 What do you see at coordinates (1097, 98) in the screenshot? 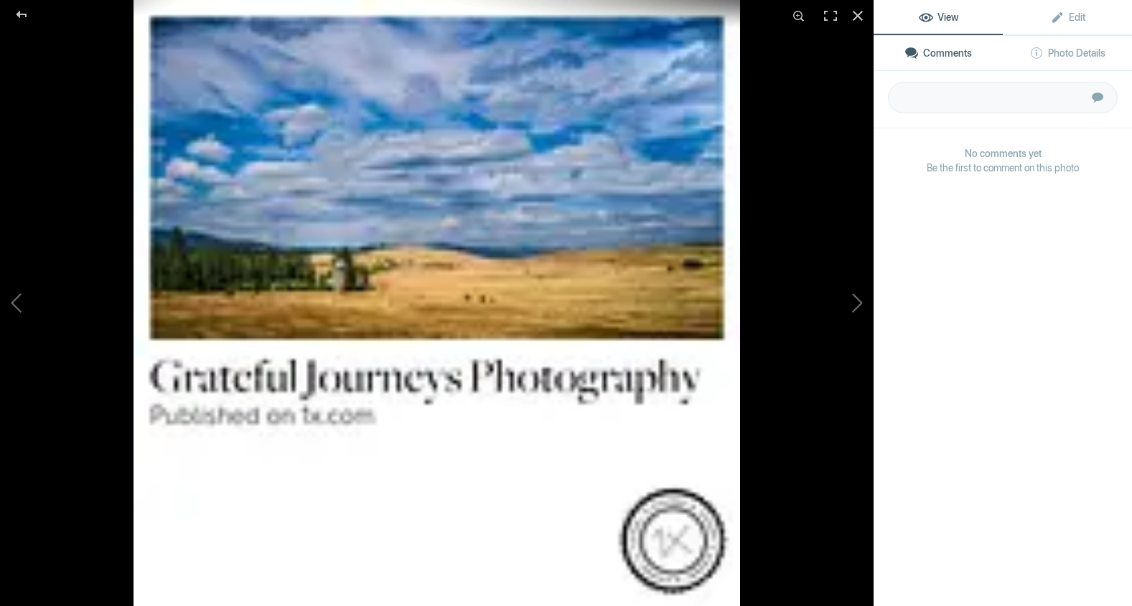
I see `button: Submit` at bounding box center [1097, 98].